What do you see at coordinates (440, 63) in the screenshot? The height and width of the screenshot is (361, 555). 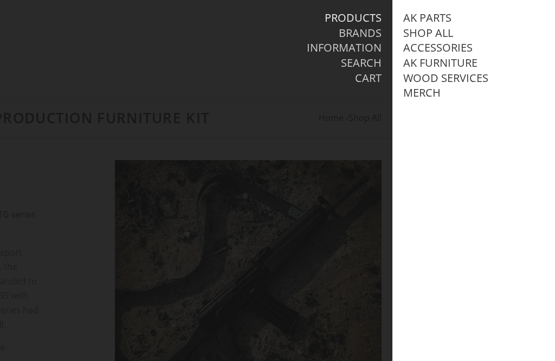 I see `a: AK Furniture` at bounding box center [440, 63].